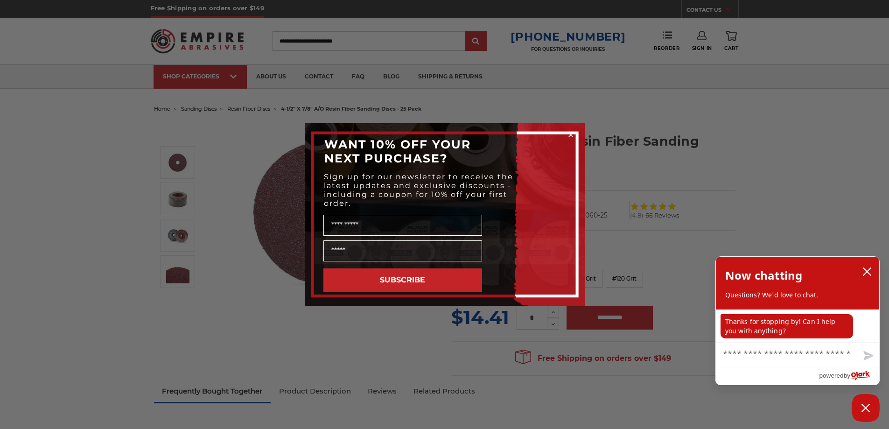  Describe the element at coordinates (831, 375) in the screenshot. I see `span: powered` at that location.